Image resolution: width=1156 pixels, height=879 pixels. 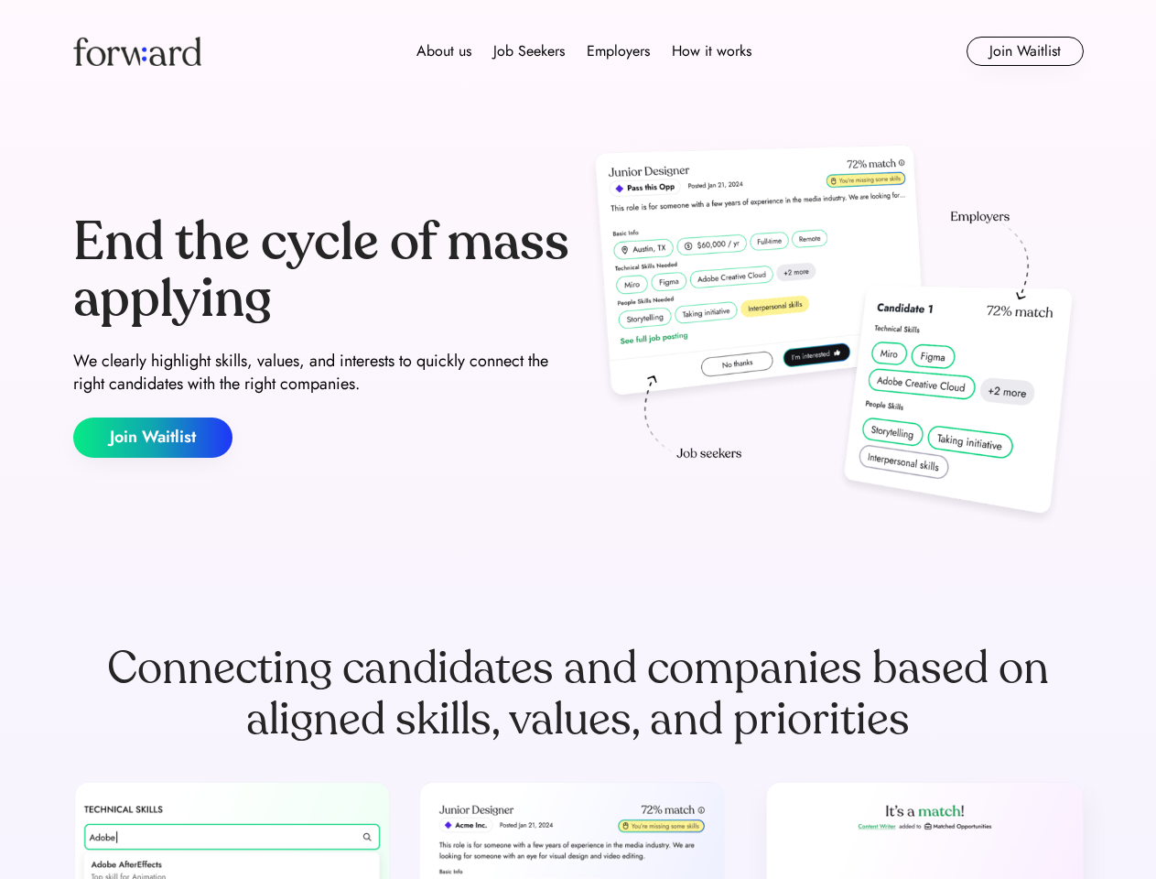 What do you see at coordinates (529, 51) in the screenshot?
I see `div: Job Seekers` at bounding box center [529, 51].